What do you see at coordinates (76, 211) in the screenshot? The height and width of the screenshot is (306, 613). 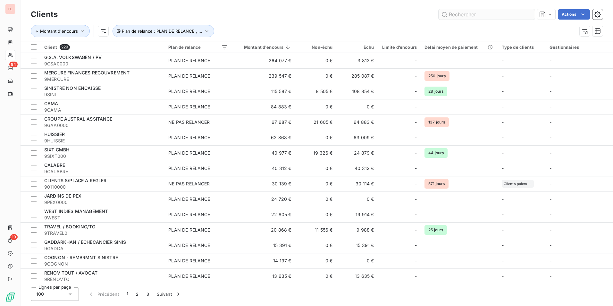 I see `span: WEST INDIES MANAGEMENT` at bounding box center [76, 211].